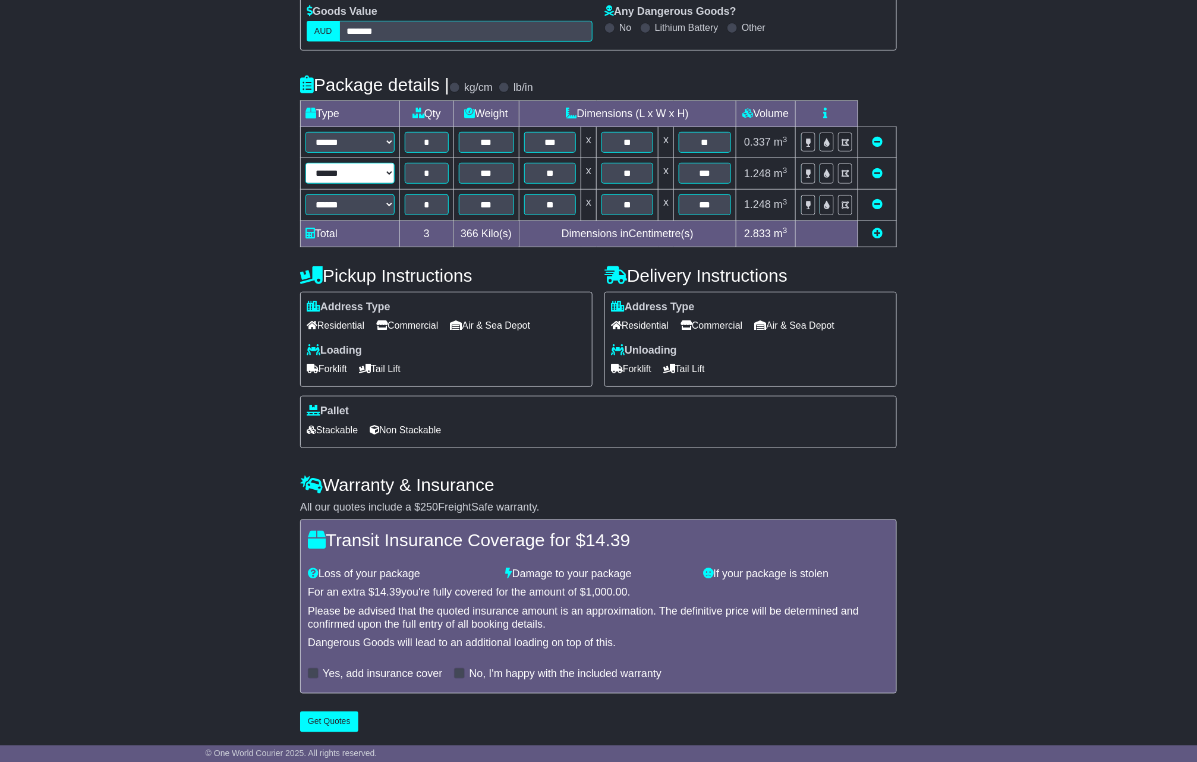 The image size is (1197, 762). What do you see at coordinates (446, 275) in the screenshot?
I see `h4: Pickup Instructions` at bounding box center [446, 275].